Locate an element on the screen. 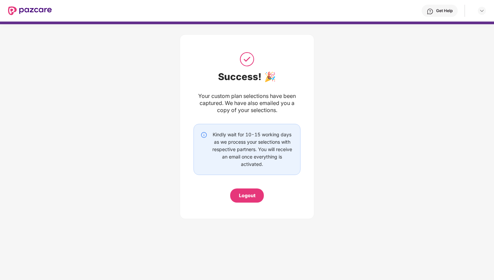 The image size is (494, 280). div: Kindly wait for 10-15 working days as we process your selections with respective partners. You wi... is located at coordinates (252, 149).